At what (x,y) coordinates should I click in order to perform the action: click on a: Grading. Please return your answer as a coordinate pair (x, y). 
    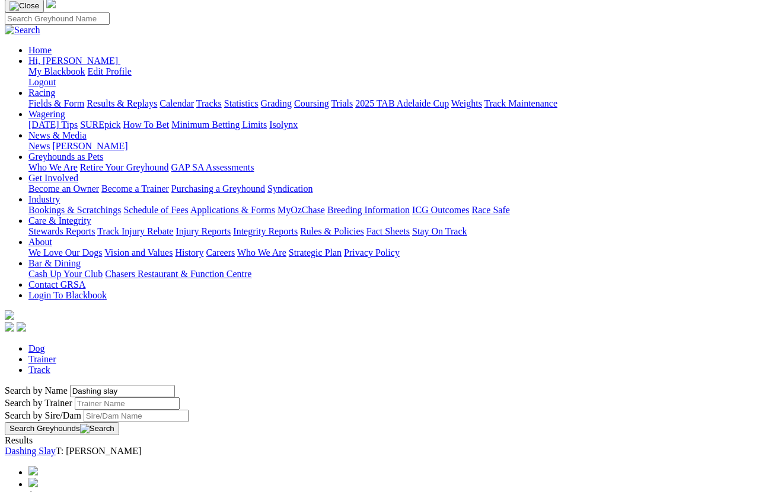
    Looking at the image, I should click on (276, 103).